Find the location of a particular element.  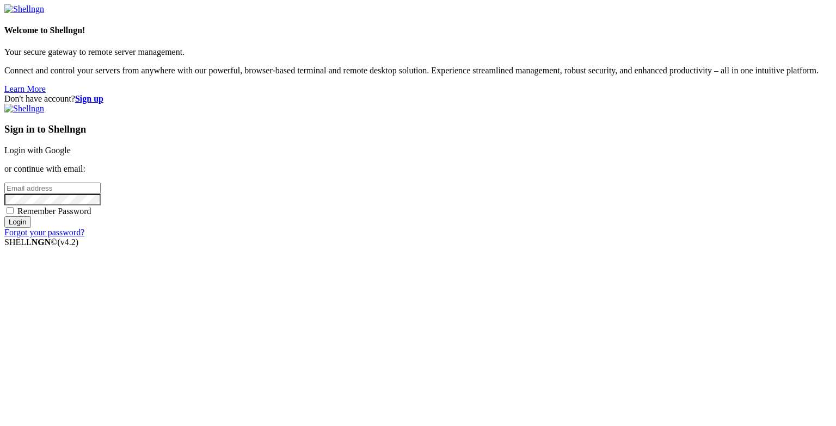

p: Connect and control your servers from anywhere with our powerful, browser-based terminal and remo... is located at coordinates (418, 71).